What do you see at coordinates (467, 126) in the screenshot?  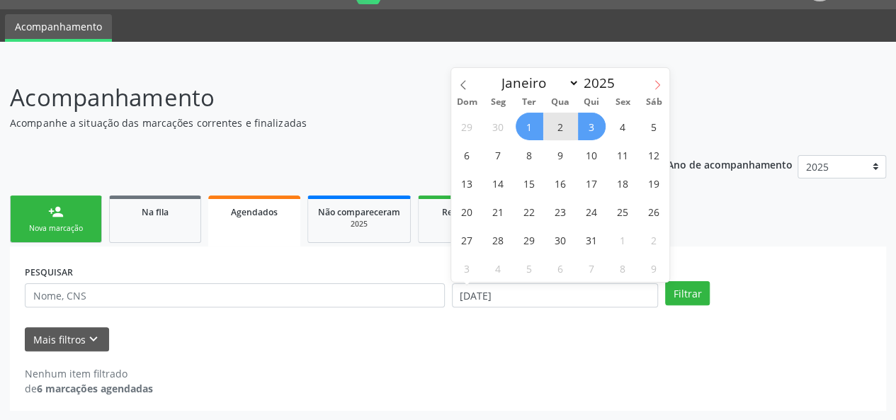 I see `span: Junho 29, 2025` at bounding box center [467, 126].